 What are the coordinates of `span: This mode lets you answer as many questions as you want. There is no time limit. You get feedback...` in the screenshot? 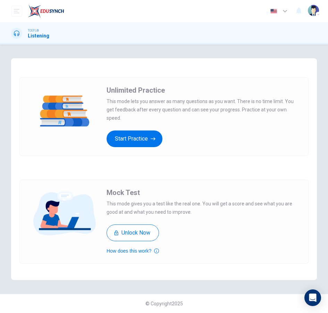 It's located at (203, 110).